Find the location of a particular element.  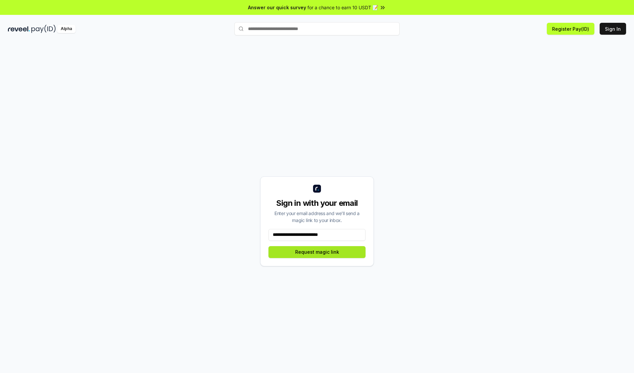

img: logo_small is located at coordinates (317, 188).